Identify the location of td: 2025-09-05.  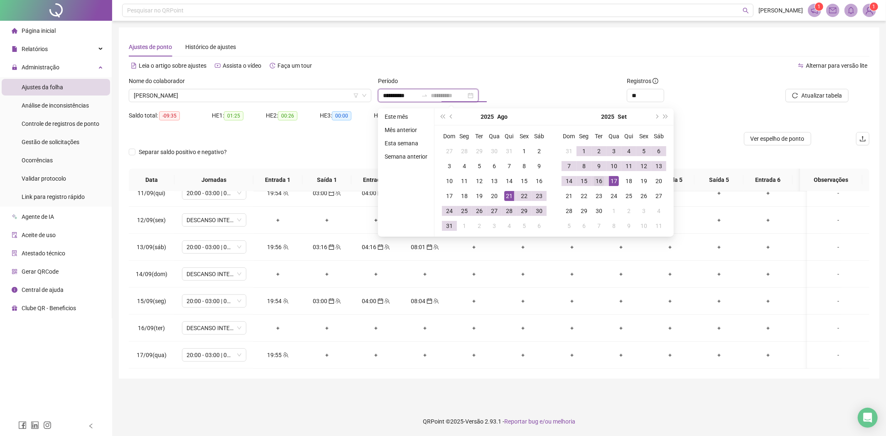
(524, 226).